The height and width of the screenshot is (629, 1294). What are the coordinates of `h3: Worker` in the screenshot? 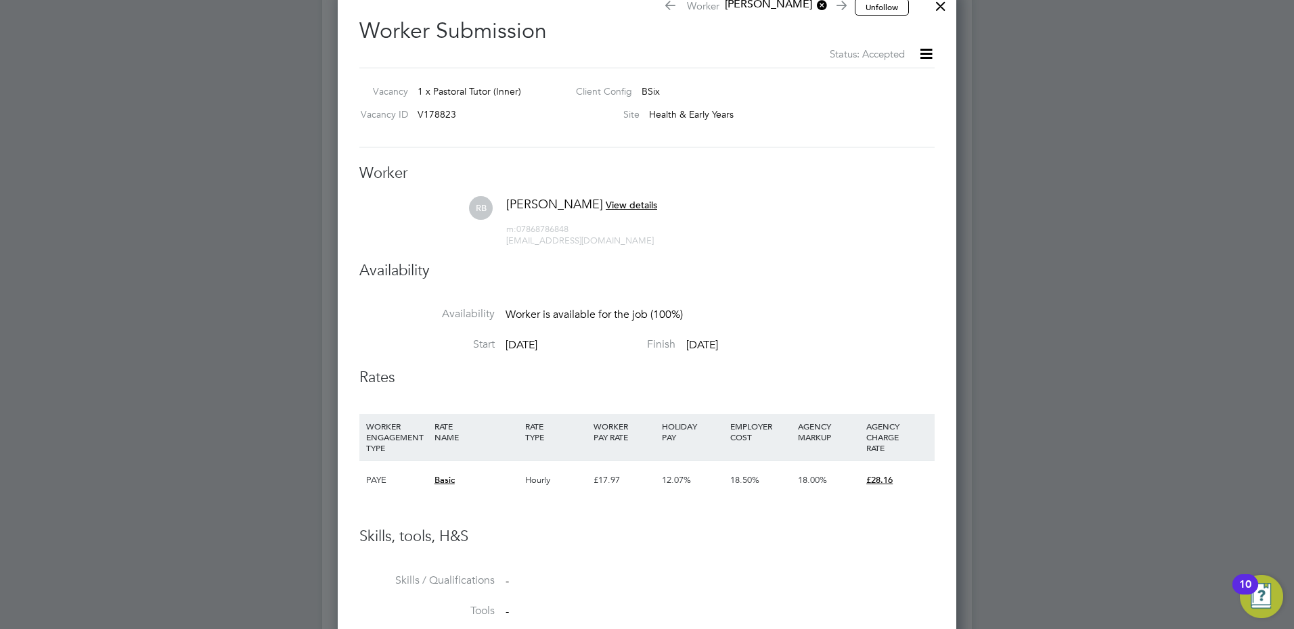 It's located at (647, 173).